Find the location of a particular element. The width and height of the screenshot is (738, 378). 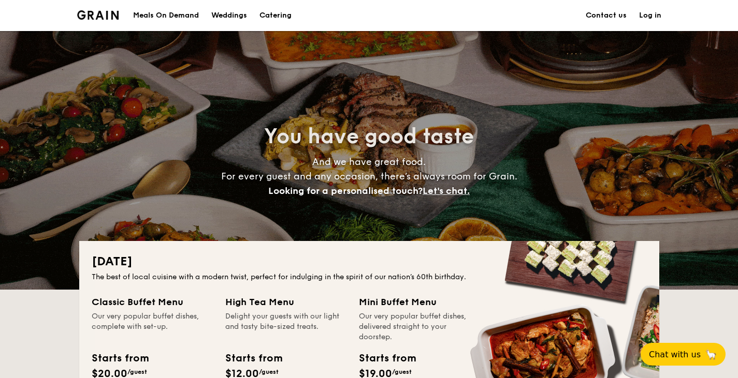

button: Chat with us🦙 is located at coordinates (683, 355).